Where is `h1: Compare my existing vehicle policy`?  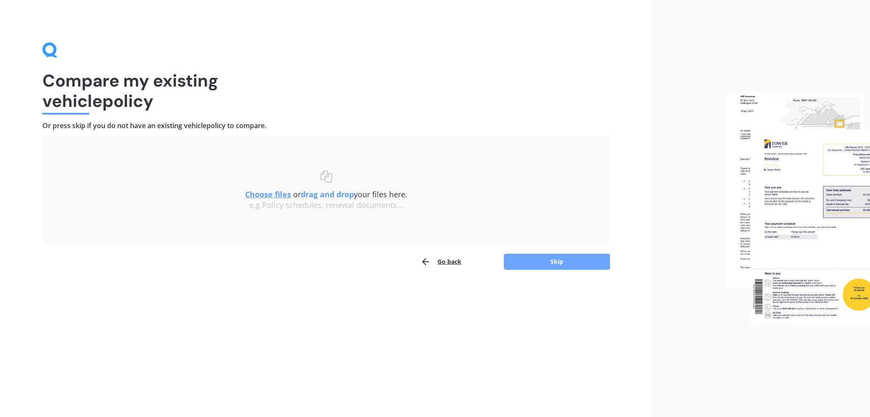
h1: Compare my existing vehicle policy is located at coordinates (326, 91).